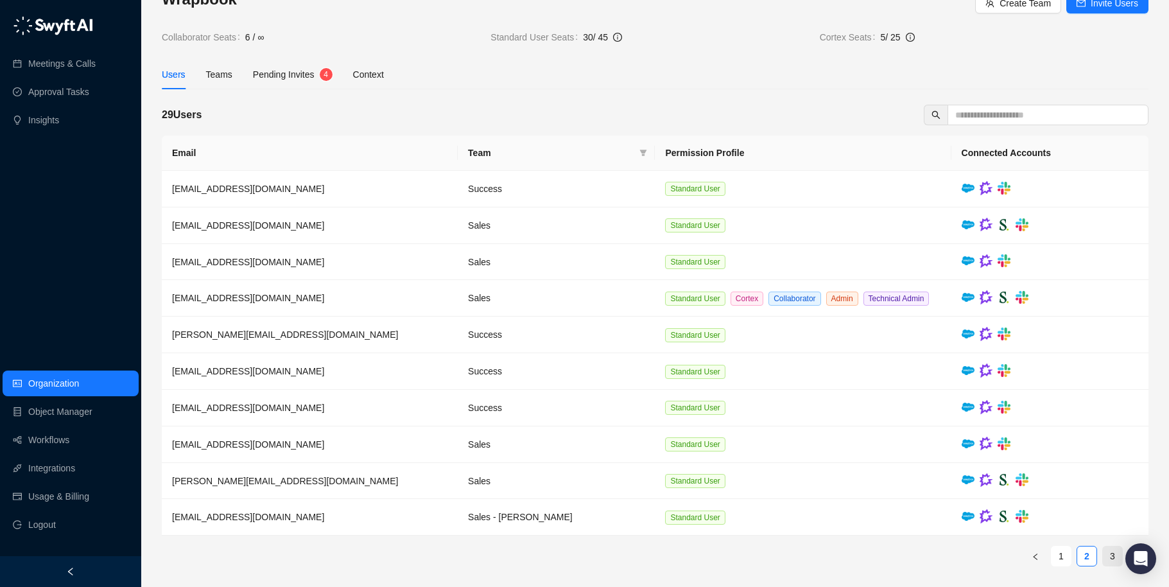 This screenshot has width=1169, height=587. Describe the element at coordinates (747, 299) in the screenshot. I see `span: Cortex` at that location.